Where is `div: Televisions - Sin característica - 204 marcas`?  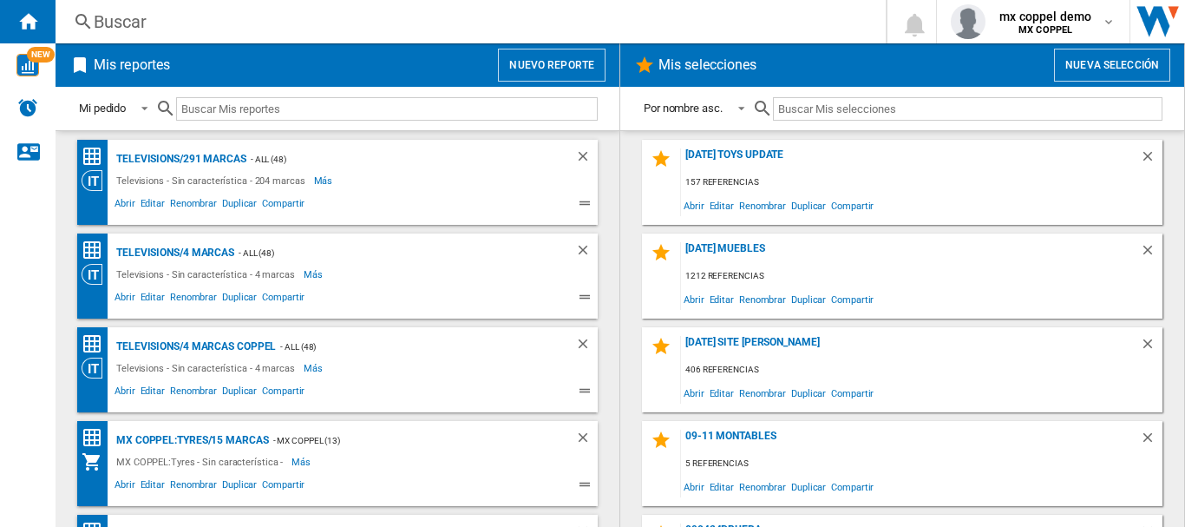
div: Televisions - Sin característica - 204 marcas is located at coordinates (213, 180).